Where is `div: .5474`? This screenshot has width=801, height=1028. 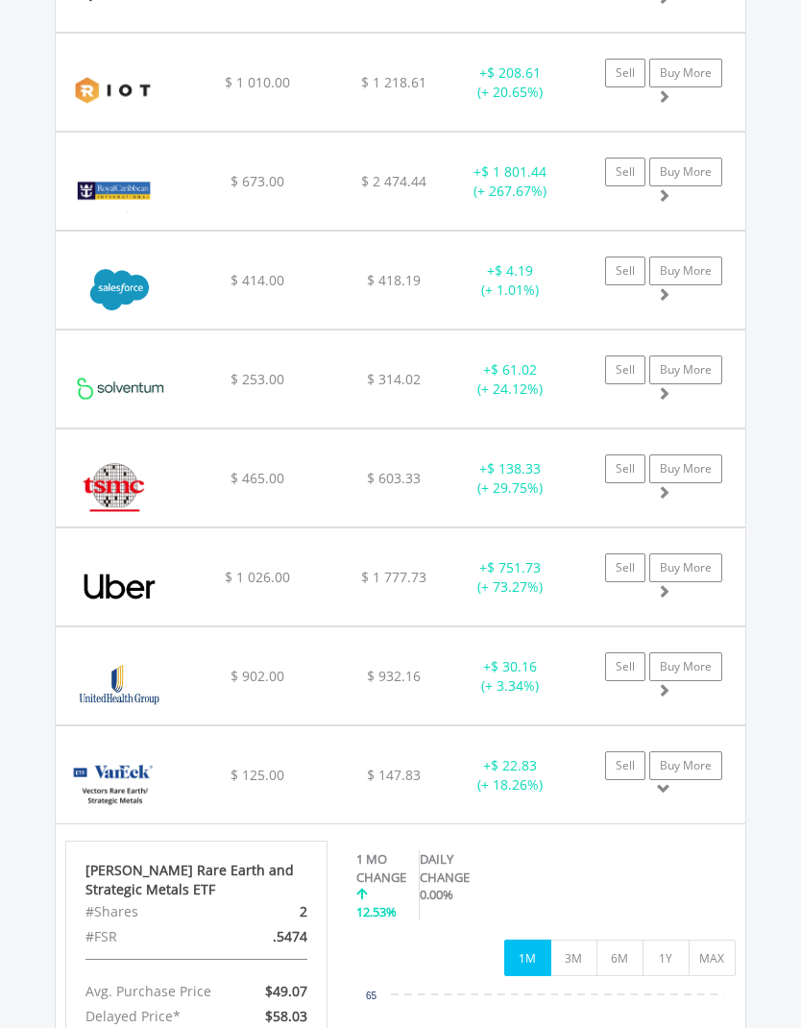
div: .5474 is located at coordinates (280, 937).